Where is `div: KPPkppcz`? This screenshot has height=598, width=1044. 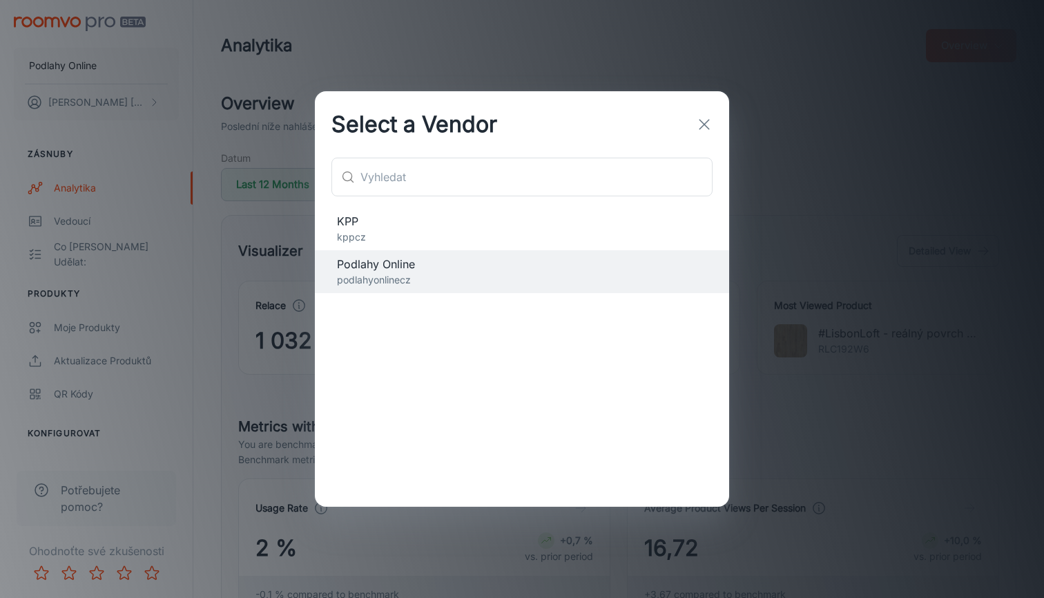 div: KPPkppcz is located at coordinates (522, 229).